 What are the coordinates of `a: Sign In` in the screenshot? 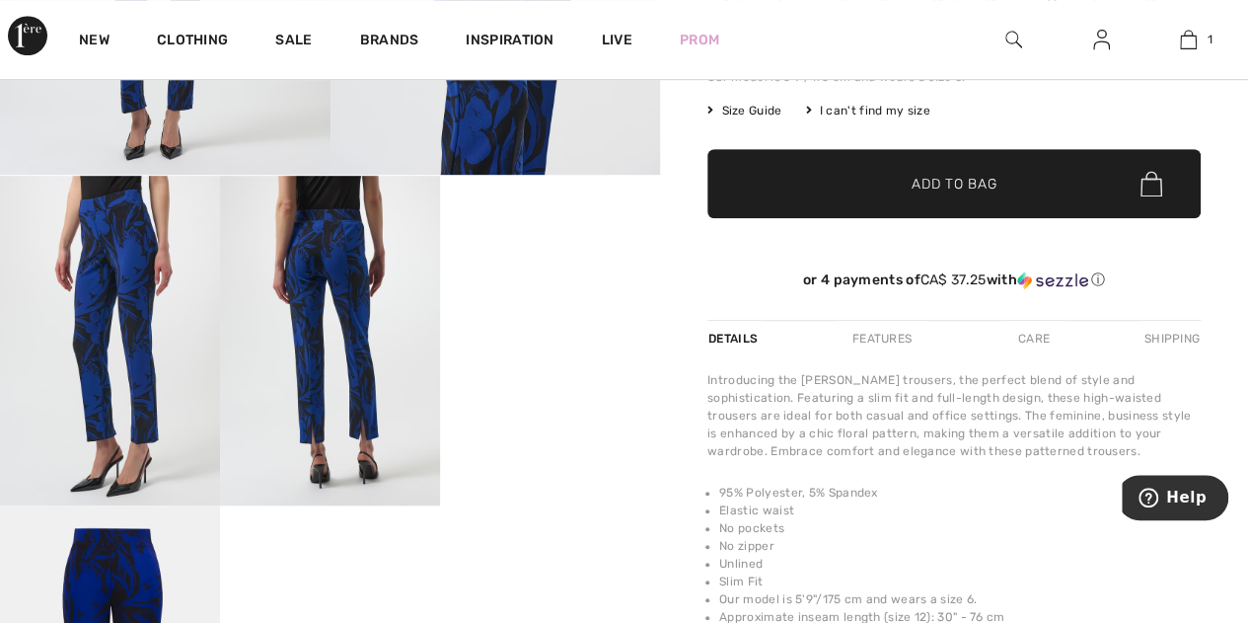 It's located at (1101, 39).